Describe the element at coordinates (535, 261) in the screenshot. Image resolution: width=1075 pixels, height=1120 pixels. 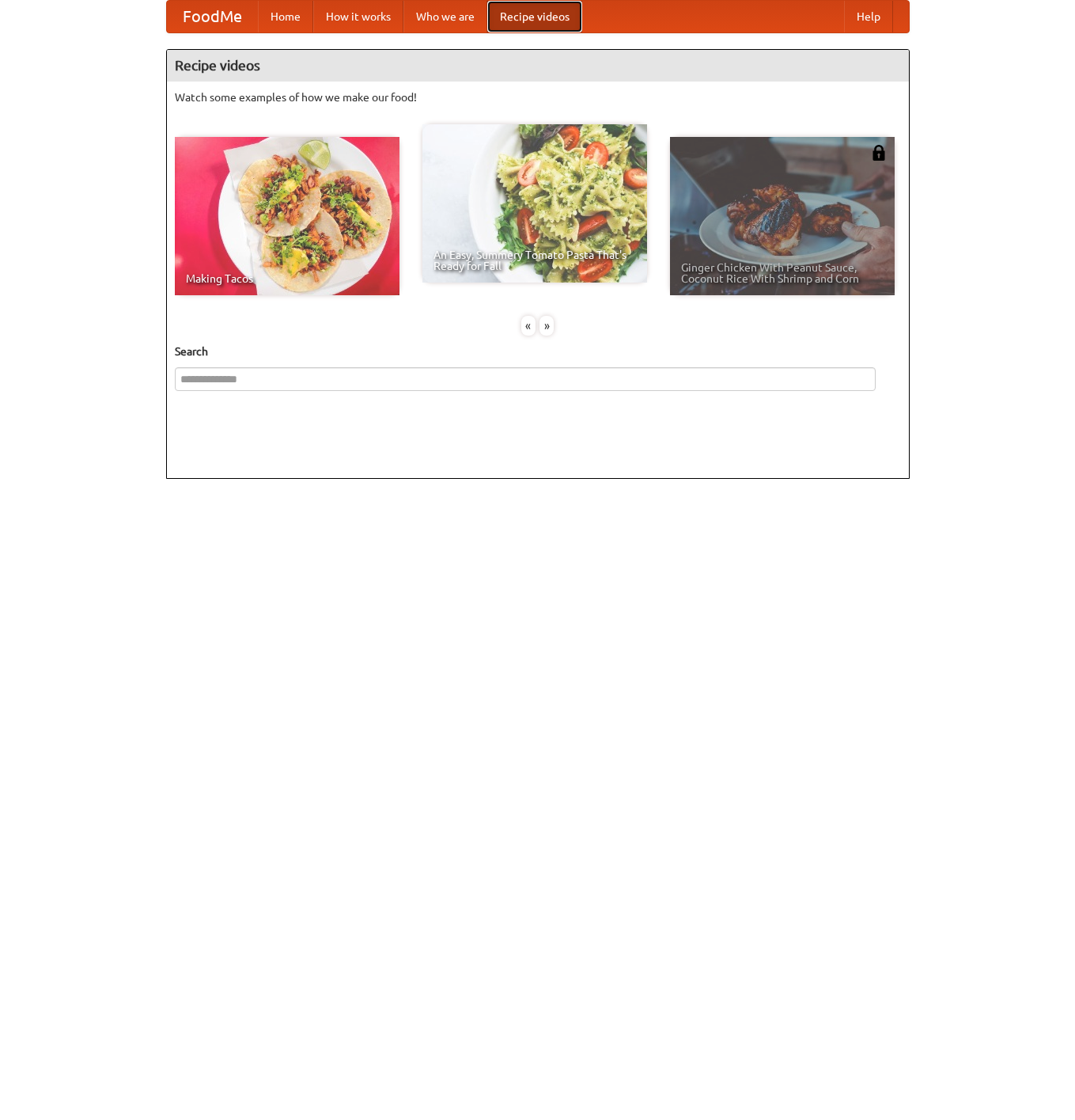
I see `span: An Easy, Summery Tomato Pasta That's Ready for Fall` at that location.